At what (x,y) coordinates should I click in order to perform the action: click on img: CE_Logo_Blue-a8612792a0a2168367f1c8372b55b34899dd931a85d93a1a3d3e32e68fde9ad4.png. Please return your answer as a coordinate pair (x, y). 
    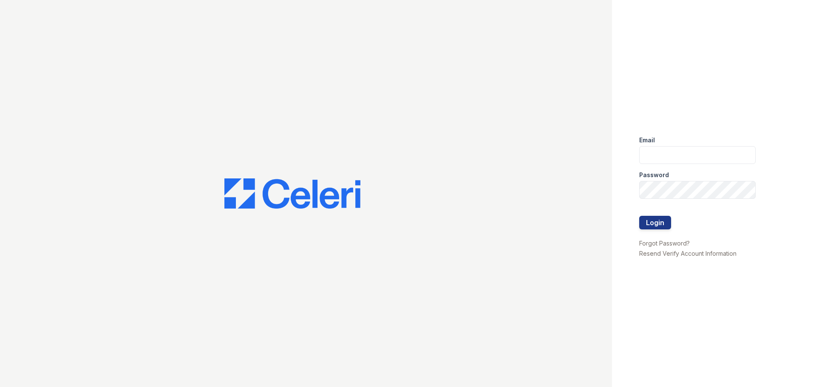
    Looking at the image, I should click on (292, 194).